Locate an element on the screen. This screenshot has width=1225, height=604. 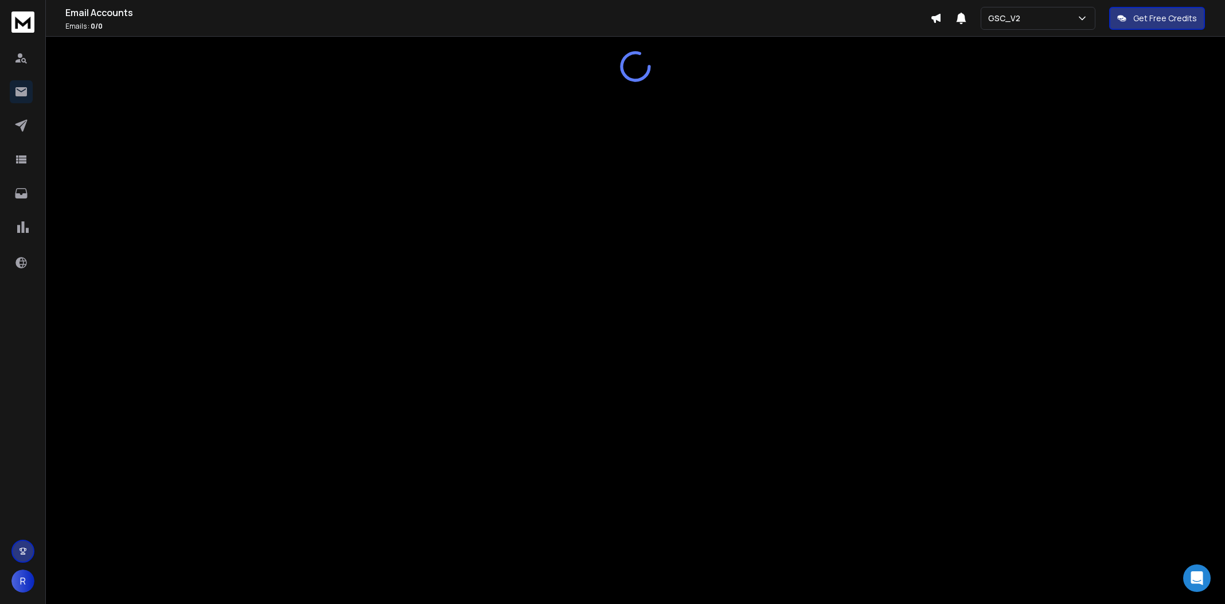
p: Get Free Credits is located at coordinates (1164, 18).